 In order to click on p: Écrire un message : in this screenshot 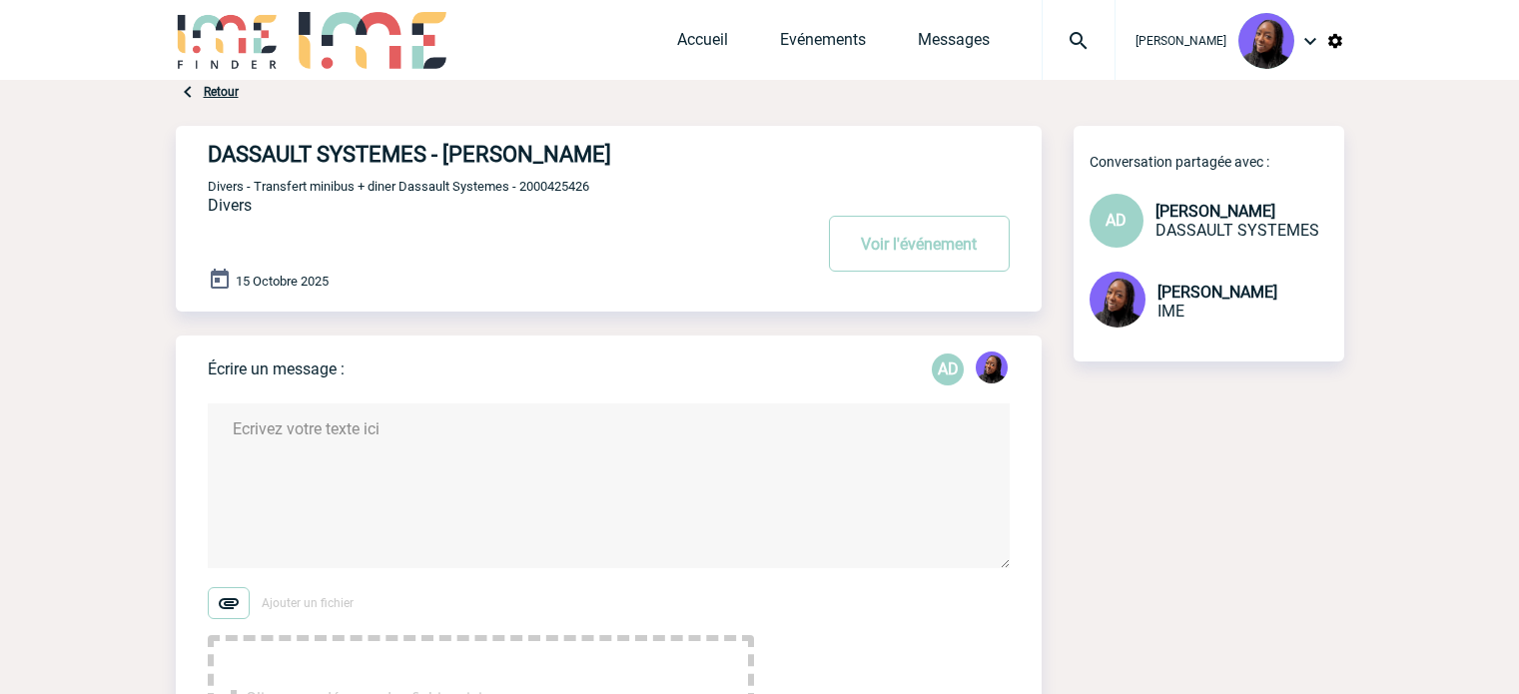, I will do `click(276, 368)`.